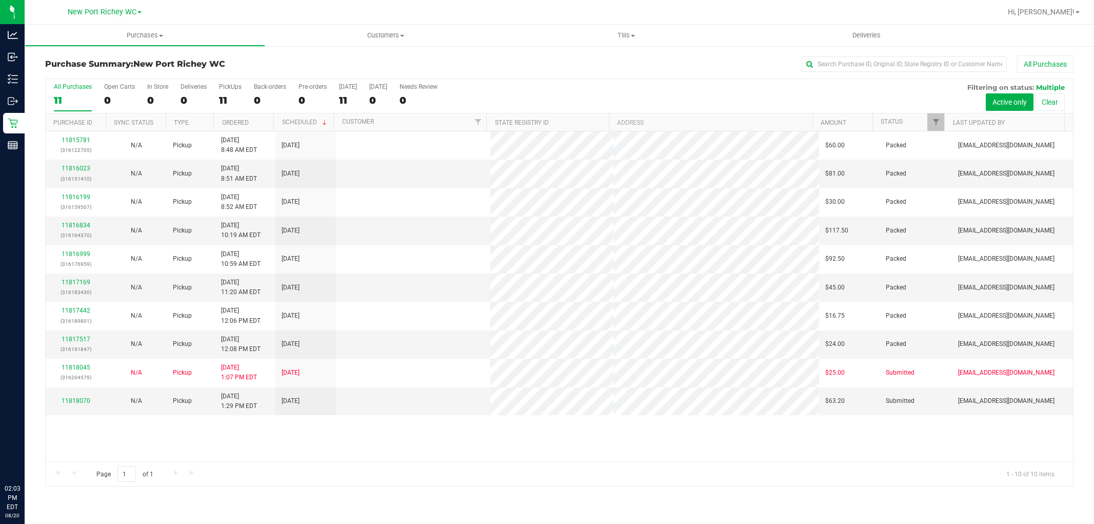 The image size is (1094, 524). What do you see at coordinates (13, 145) in the screenshot?
I see `inline-svg: Reports` at bounding box center [13, 145].